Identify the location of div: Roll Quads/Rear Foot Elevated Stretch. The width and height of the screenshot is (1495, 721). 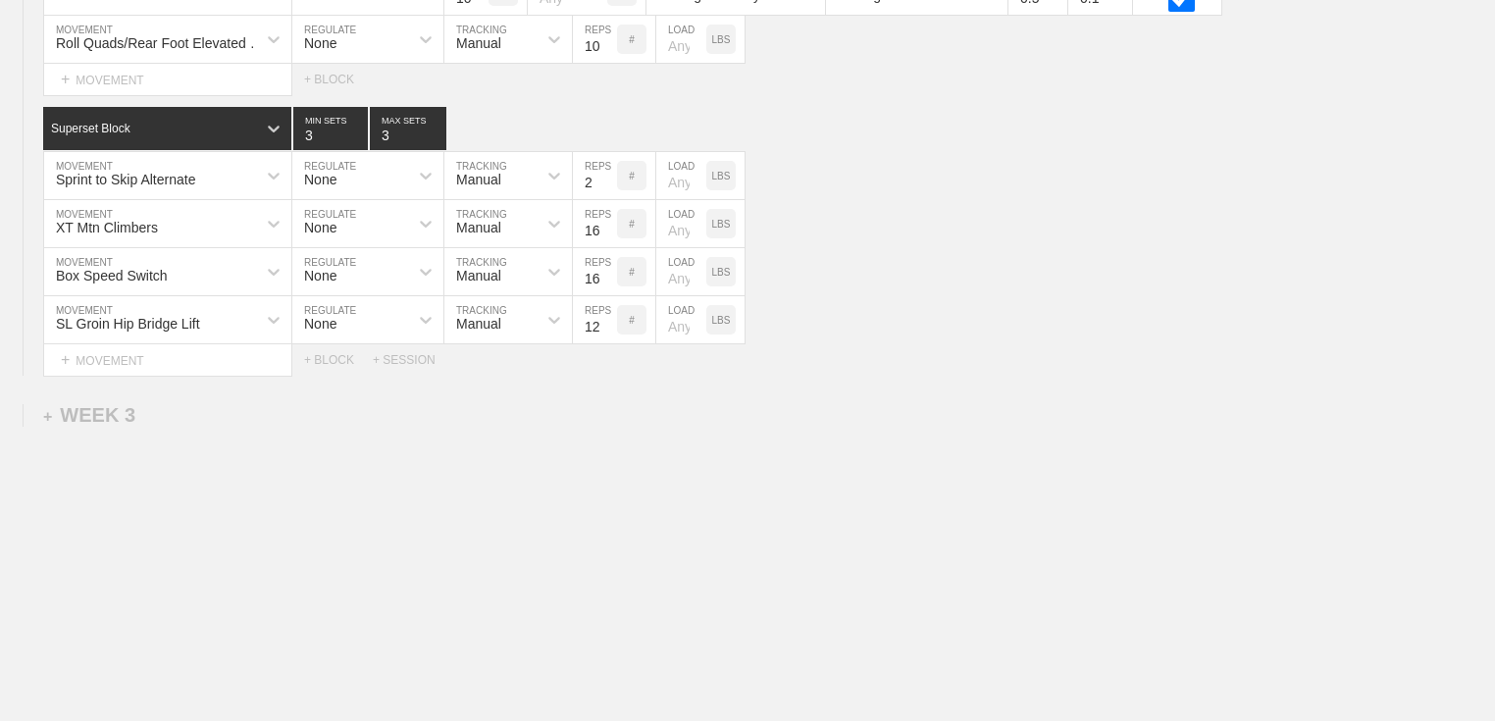
(162, 43).